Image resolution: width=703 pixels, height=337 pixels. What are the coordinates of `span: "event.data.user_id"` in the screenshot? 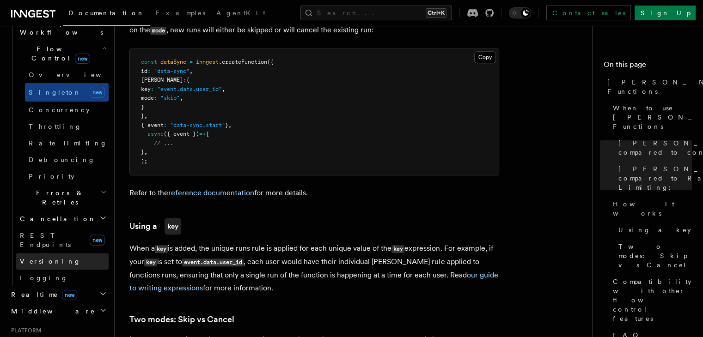 It's located at (189, 89).